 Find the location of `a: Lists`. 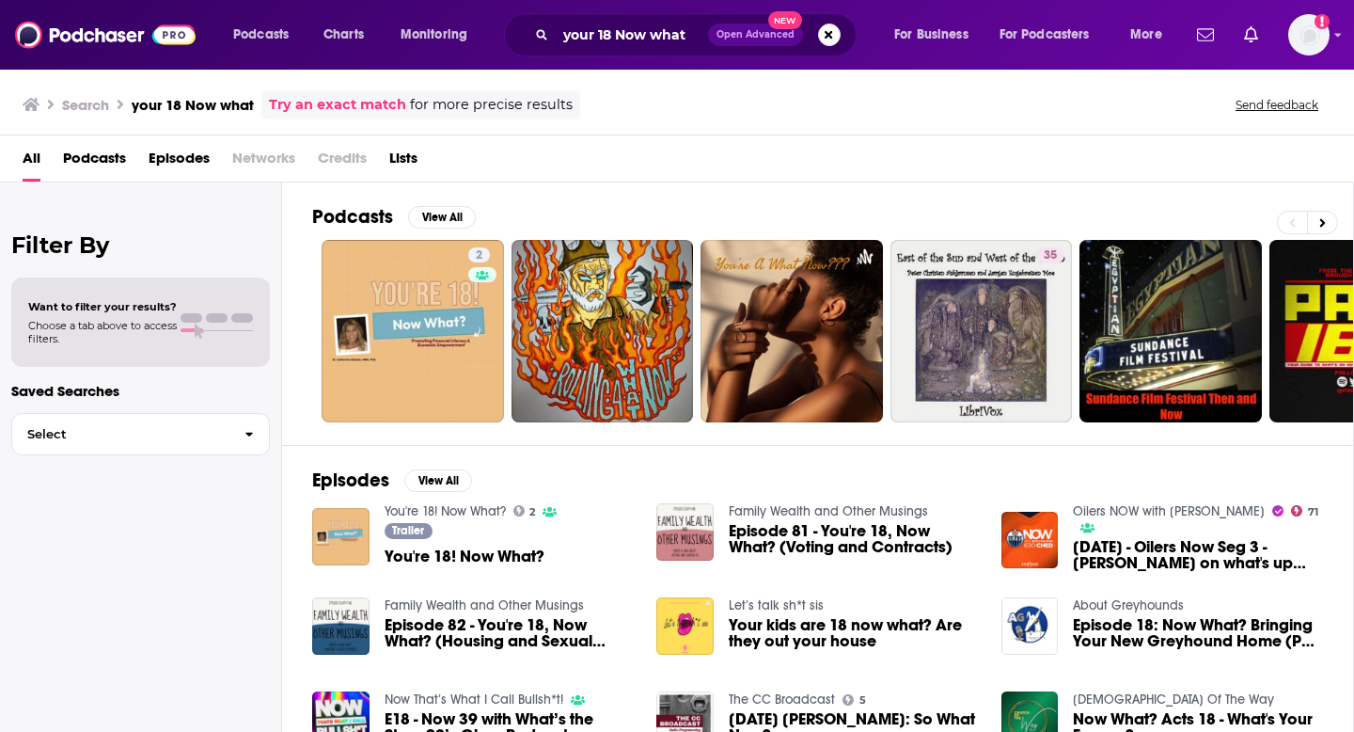

a: Lists is located at coordinates (404, 162).